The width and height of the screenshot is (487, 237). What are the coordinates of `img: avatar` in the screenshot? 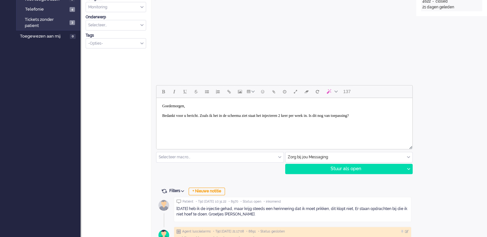 It's located at (164, 206).